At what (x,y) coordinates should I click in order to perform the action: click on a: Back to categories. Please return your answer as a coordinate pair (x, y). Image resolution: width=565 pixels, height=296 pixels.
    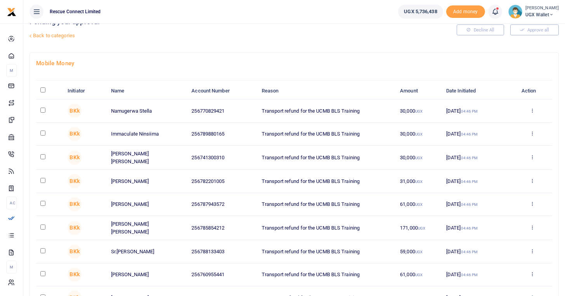
    Looking at the image, I should click on (204, 36).